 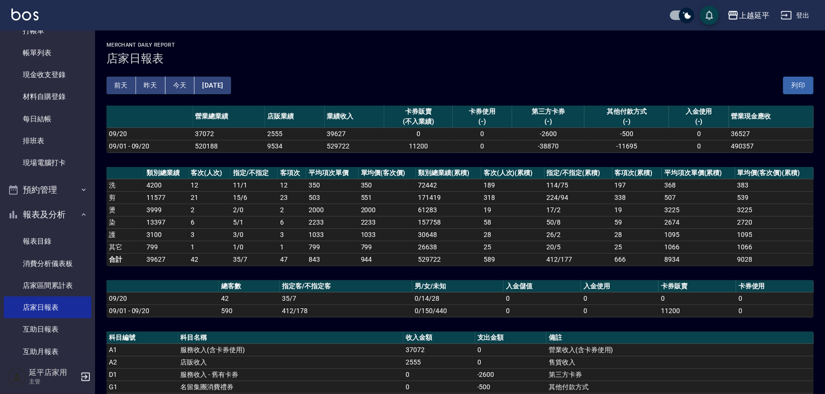 I want to click on a: 消費分析儀表板, so click(x=48, y=263).